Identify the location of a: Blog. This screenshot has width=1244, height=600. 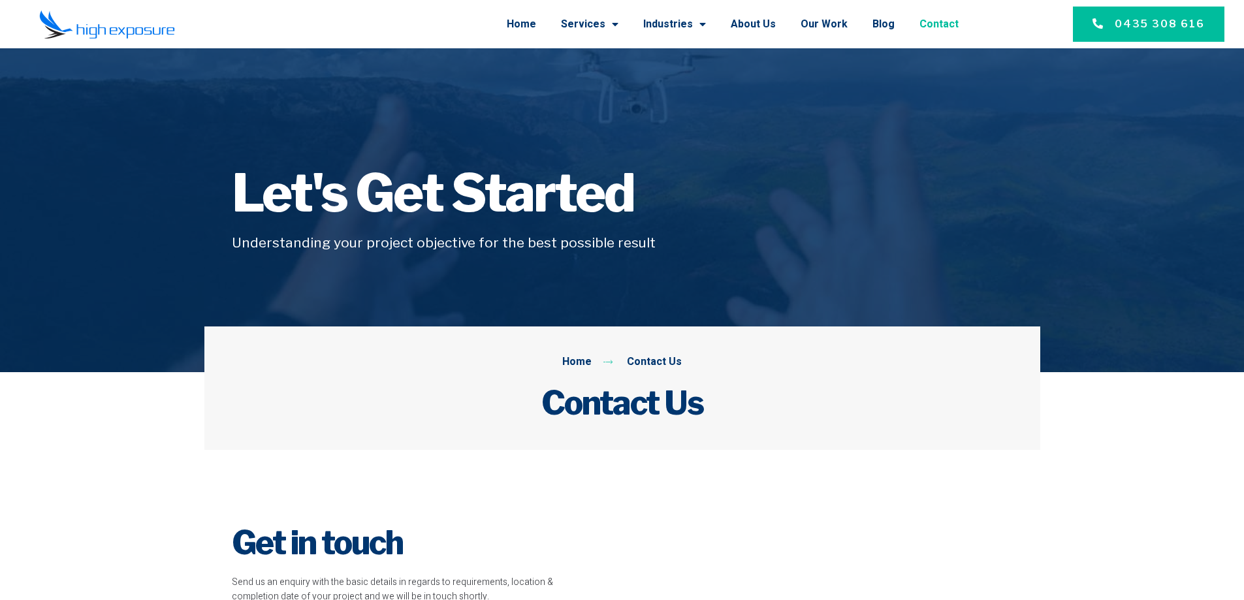
(883, 24).